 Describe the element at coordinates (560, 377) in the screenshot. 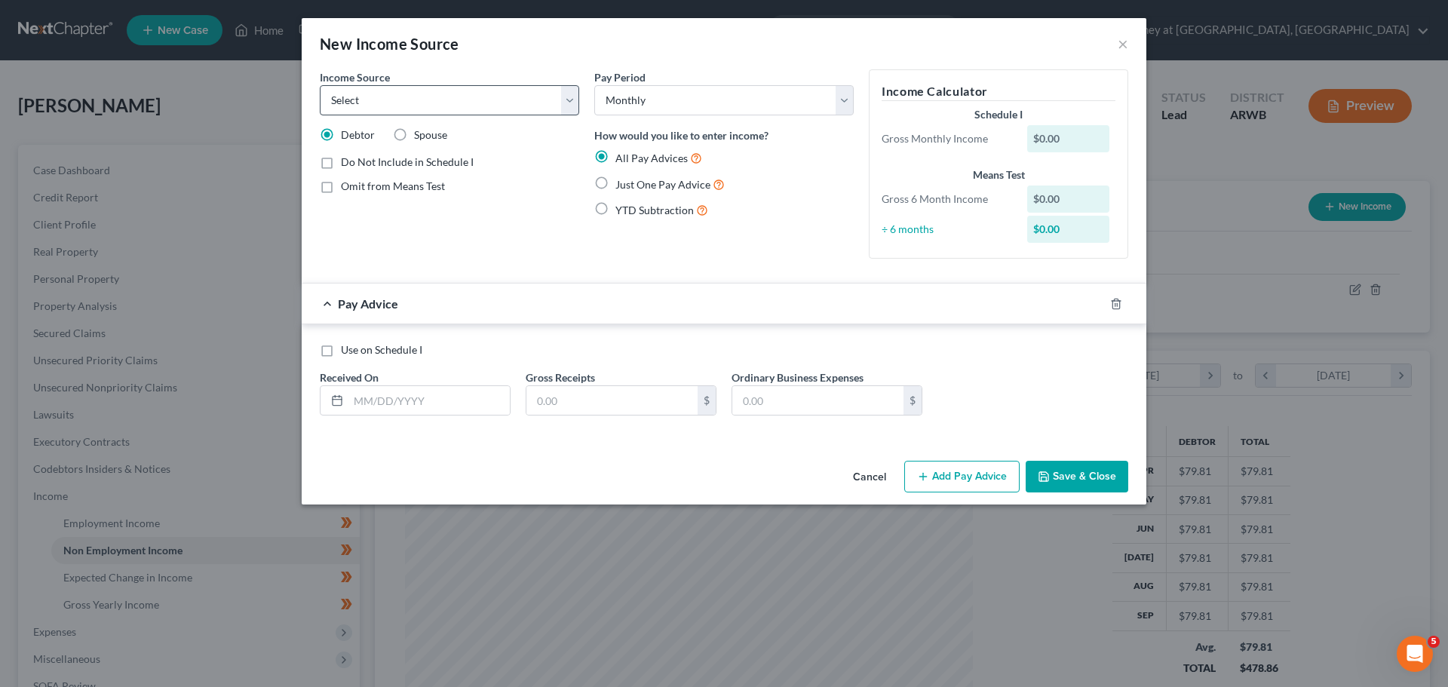

I see `label: Gross Receipts` at that location.